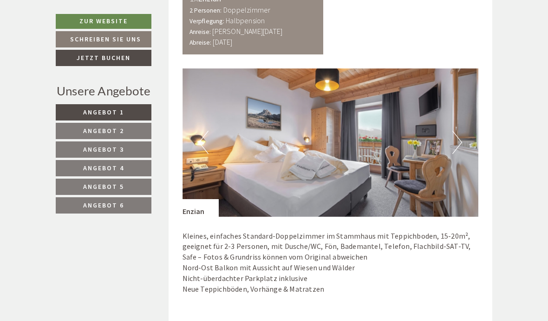 The width and height of the screenshot is (548, 321). What do you see at coordinates (104, 205) in the screenshot?
I see `span: Angebot 6` at bounding box center [104, 205].